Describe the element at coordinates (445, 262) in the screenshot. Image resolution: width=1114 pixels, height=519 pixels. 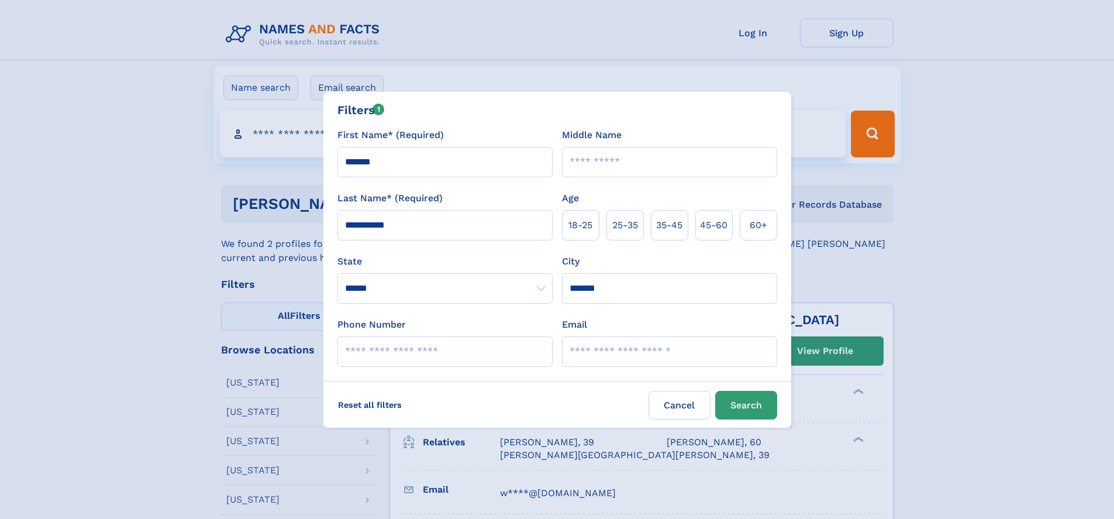
I see `label: State` at that location.